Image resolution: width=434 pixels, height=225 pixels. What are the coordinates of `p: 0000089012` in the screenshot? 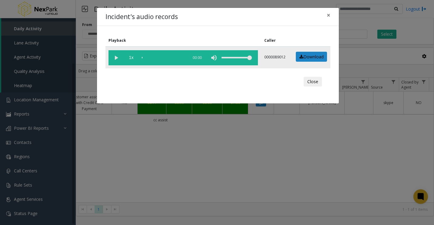 It's located at (276, 57).